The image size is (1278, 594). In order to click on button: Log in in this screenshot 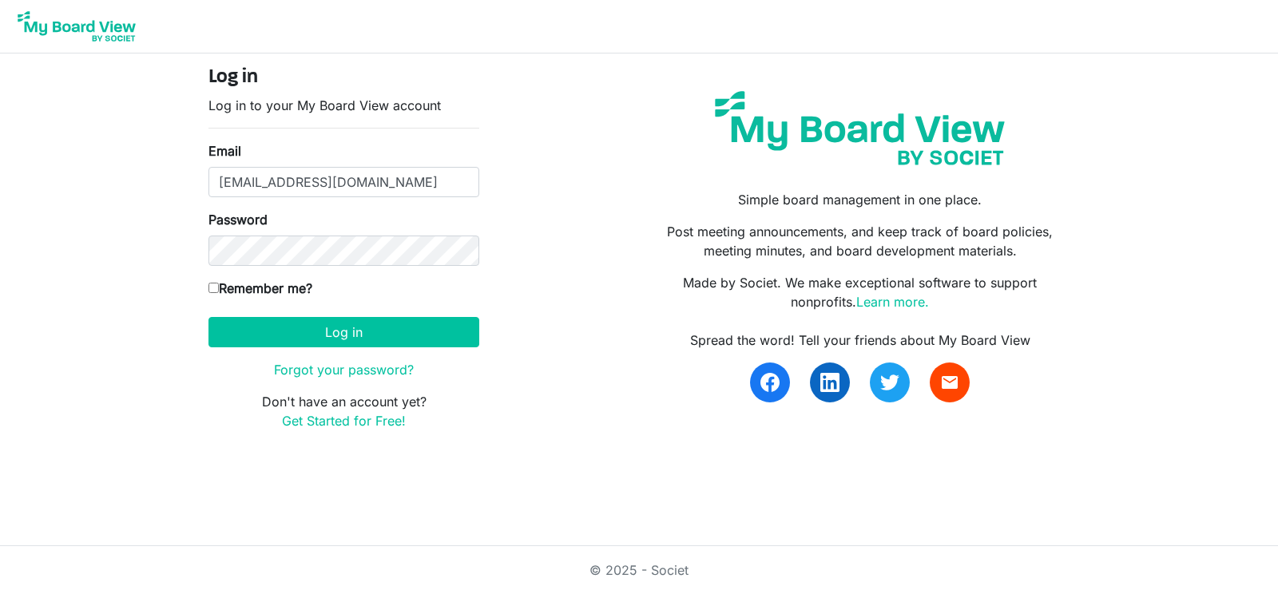, I will do `click(343, 332)`.